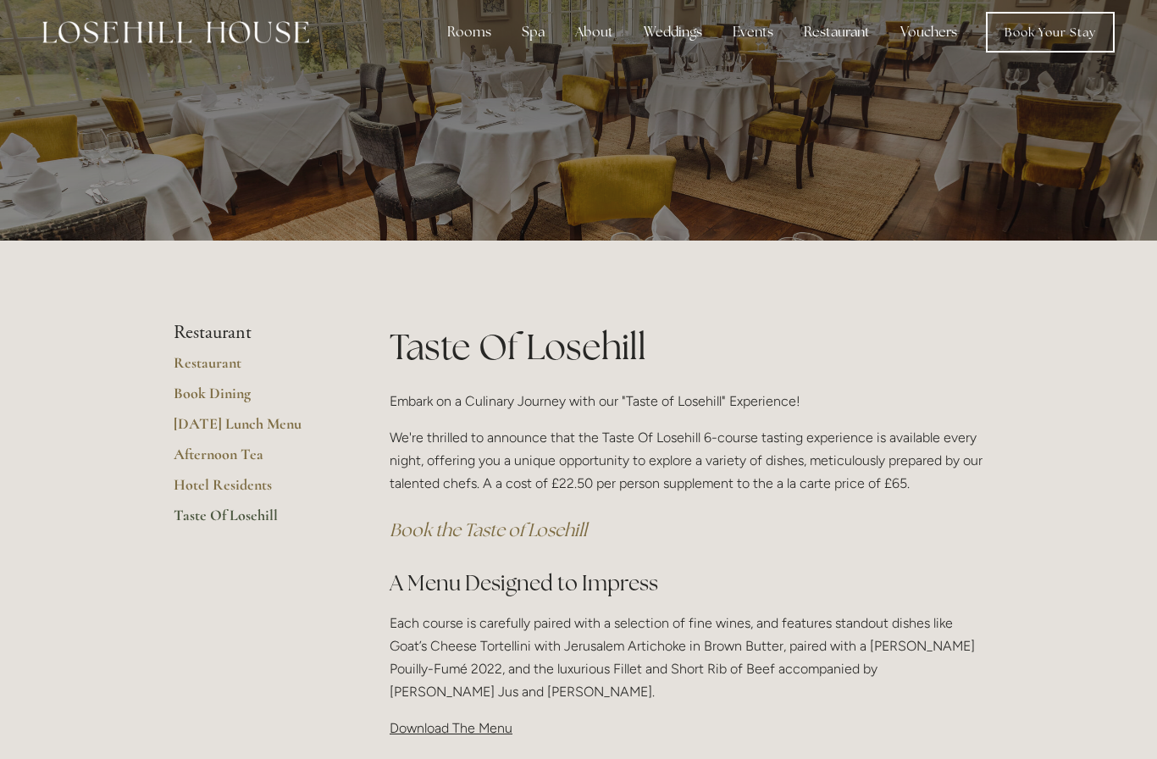 This screenshot has width=1157, height=759. I want to click on div: Rooms, so click(469, 32).